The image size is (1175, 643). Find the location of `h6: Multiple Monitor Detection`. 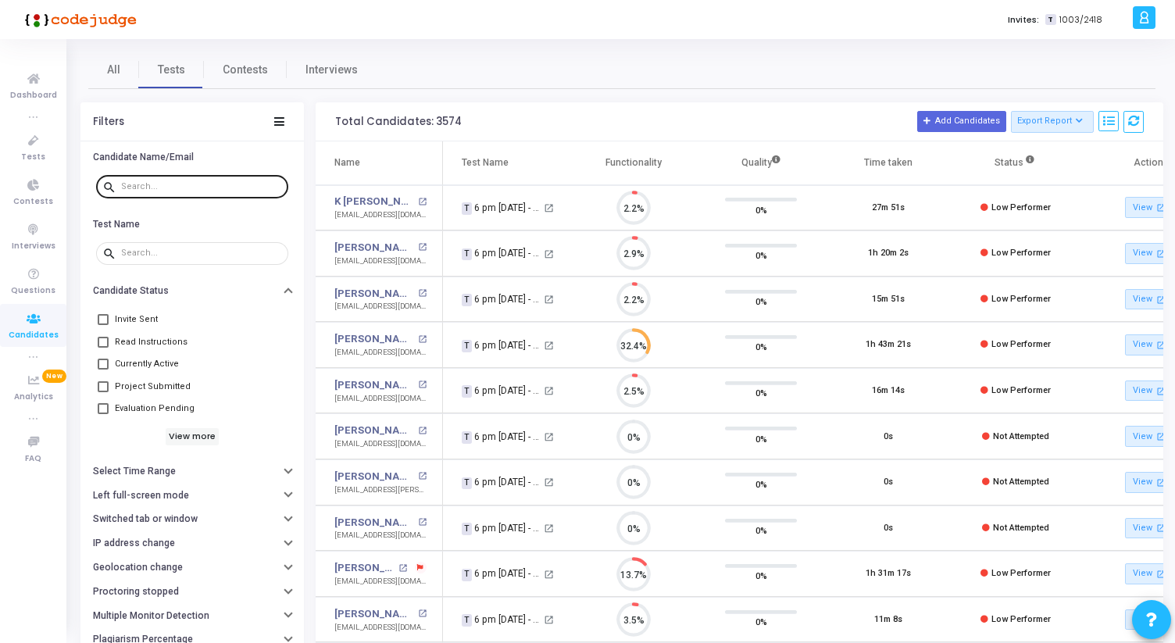

h6: Multiple Monitor Detection is located at coordinates (151, 616).